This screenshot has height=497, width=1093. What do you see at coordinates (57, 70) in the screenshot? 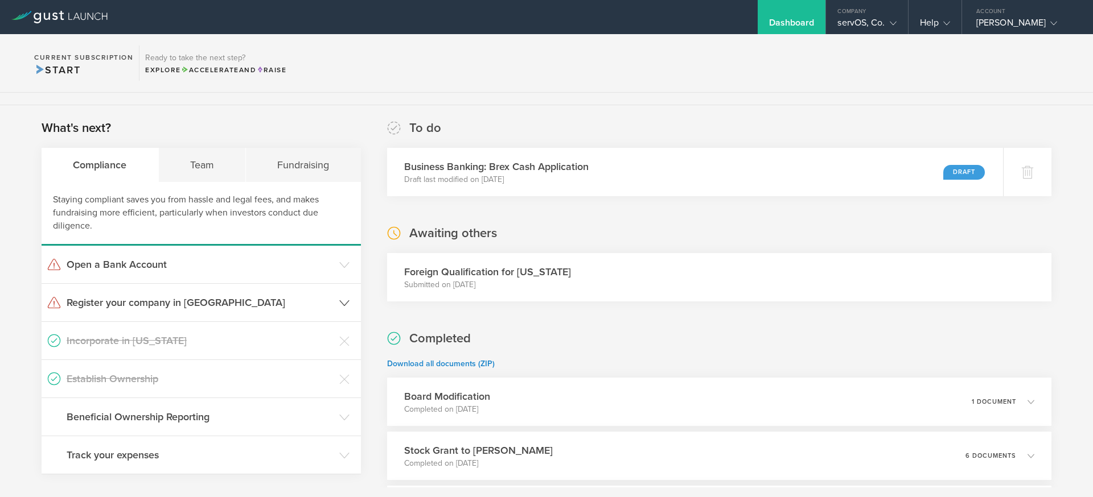
I see `span: Start` at bounding box center [57, 70].